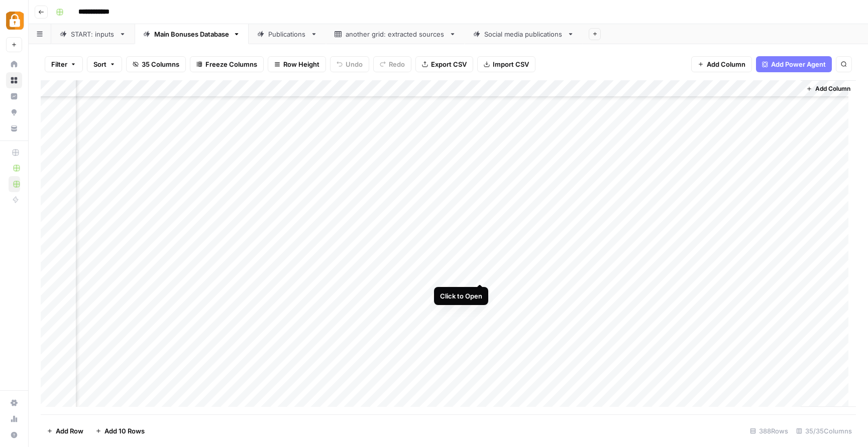  I want to click on div: Publications, so click(287, 34).